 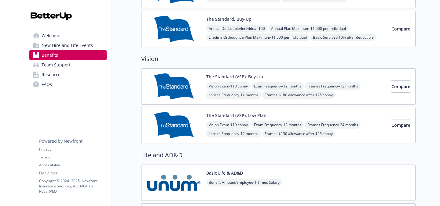 What do you see at coordinates (73, 158) in the screenshot?
I see `a: Terms` at bounding box center [73, 158].